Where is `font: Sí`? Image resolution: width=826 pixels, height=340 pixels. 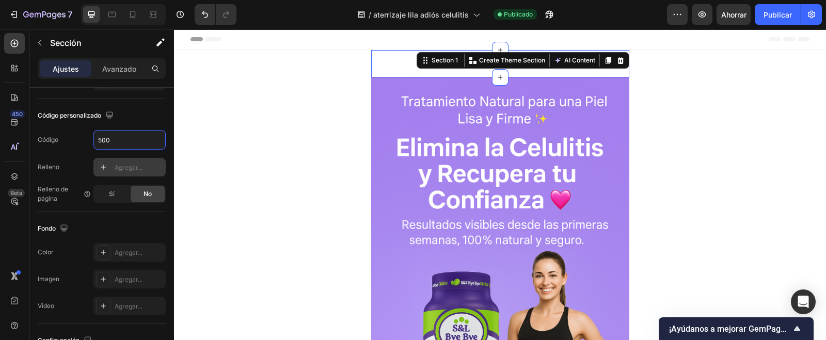
font: Sí is located at coordinates (112, 194).